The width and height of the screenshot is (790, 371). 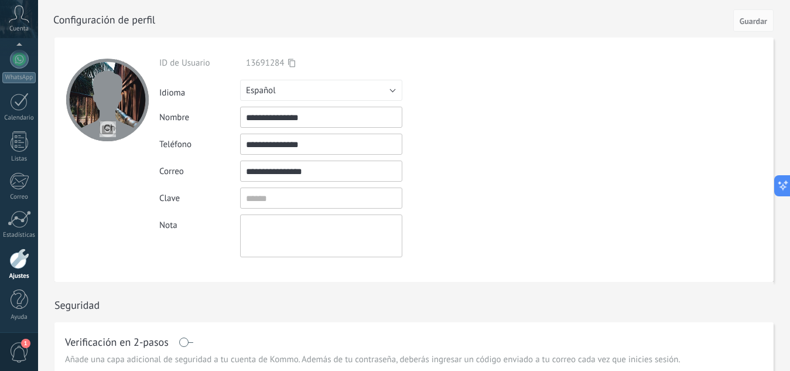 What do you see at coordinates (26, 343) in the screenshot?
I see `span: 1` at bounding box center [26, 343].